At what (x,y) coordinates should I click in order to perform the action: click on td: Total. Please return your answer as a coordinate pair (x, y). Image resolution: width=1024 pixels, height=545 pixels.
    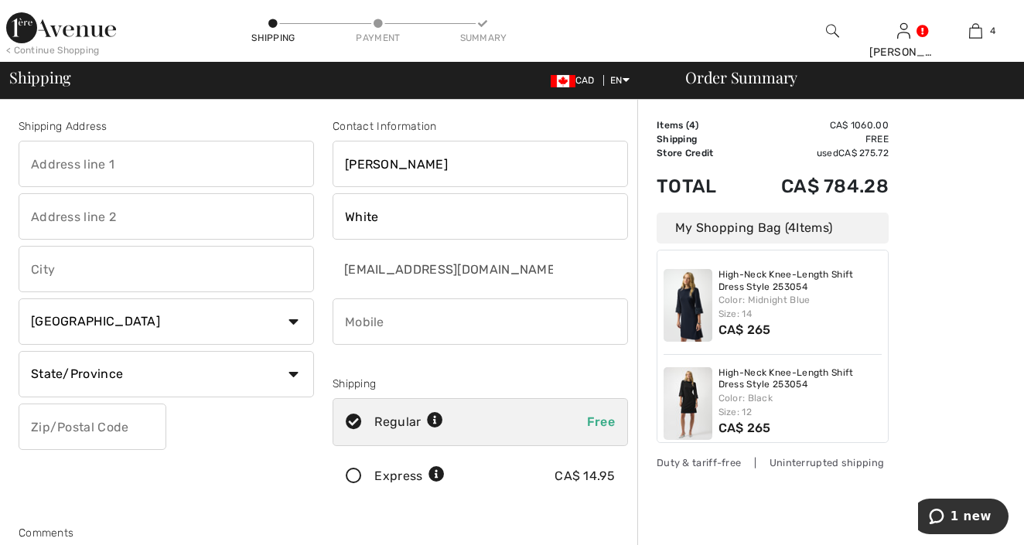
    Looking at the image, I should click on (698, 186).